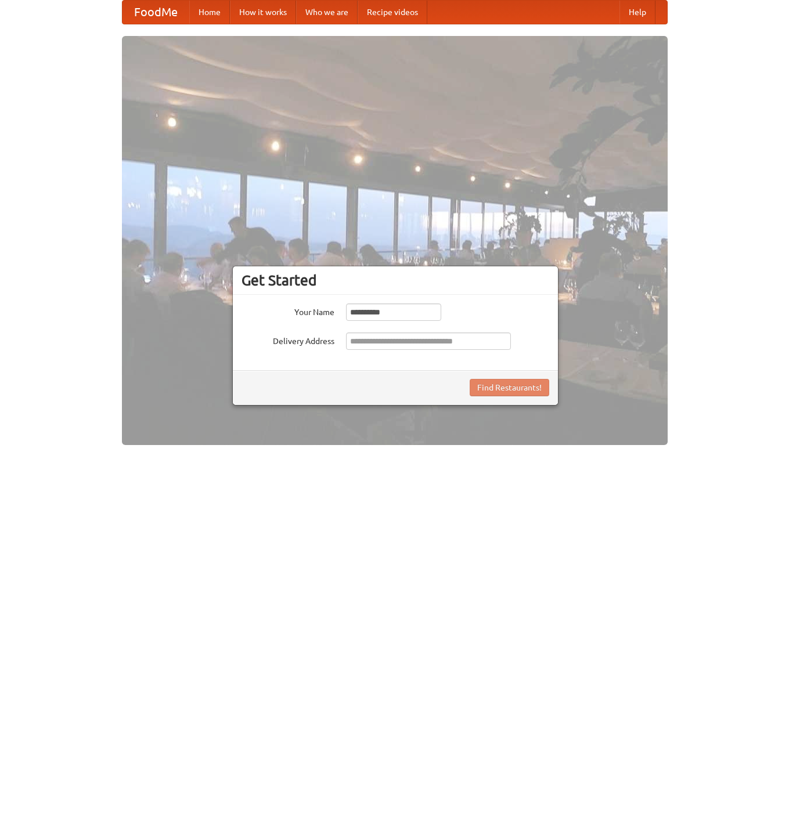  I want to click on a: Recipe videos, so click(392, 12).